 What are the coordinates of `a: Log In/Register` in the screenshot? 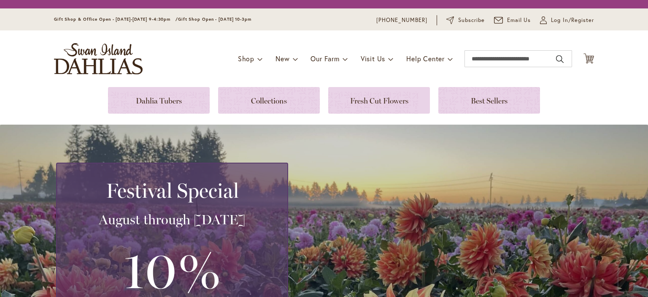 It's located at (567, 20).